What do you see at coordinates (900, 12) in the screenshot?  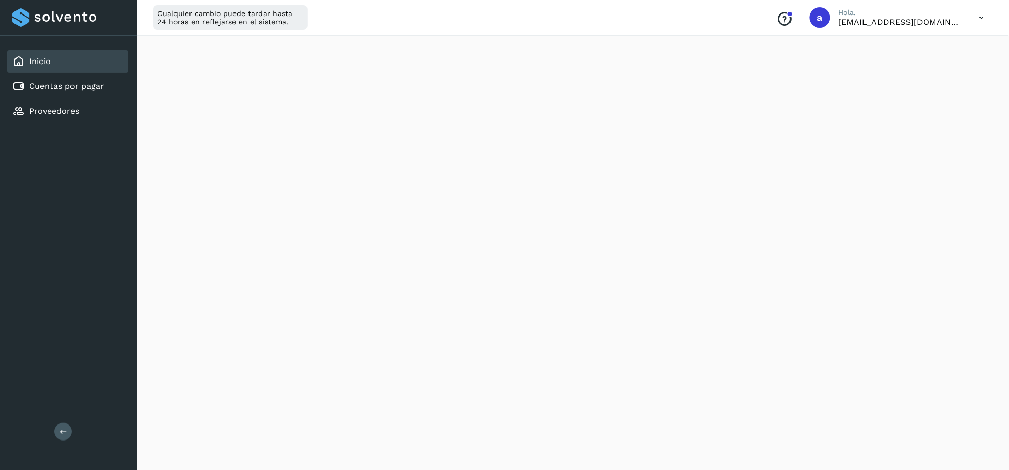 I see `p: Hola,` at bounding box center [900, 12].